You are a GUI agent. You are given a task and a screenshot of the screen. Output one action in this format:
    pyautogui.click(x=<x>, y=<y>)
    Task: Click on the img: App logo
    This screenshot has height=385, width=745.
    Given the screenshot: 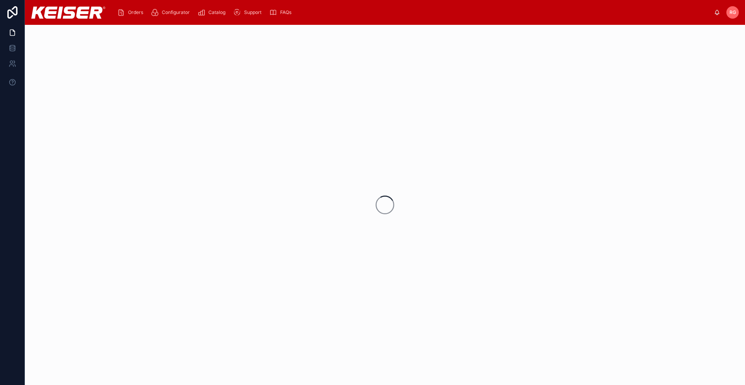 What is the action you would take?
    pyautogui.click(x=68, y=12)
    